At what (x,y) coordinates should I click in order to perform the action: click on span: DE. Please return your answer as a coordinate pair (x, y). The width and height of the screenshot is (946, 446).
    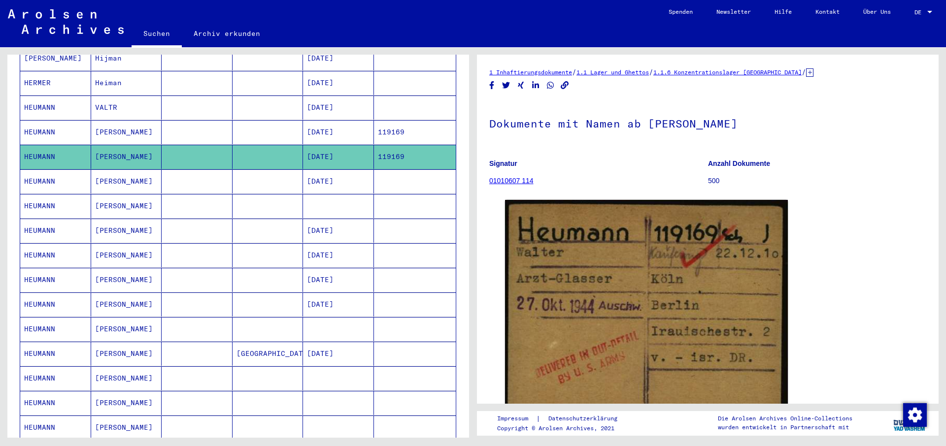
    Looking at the image, I should click on (920, 12).